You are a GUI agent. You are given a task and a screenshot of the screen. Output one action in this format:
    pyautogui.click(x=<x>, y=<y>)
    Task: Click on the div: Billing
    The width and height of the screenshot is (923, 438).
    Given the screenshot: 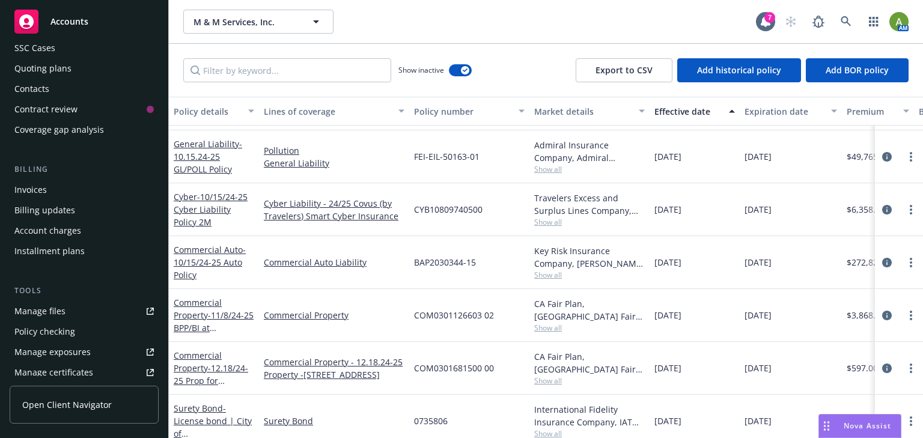 What is the action you would take?
    pyautogui.click(x=84, y=169)
    